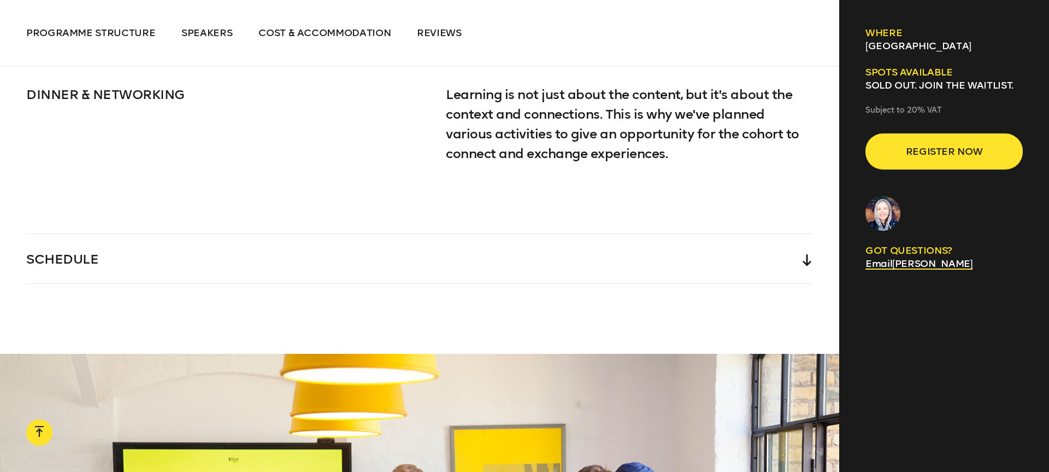 This screenshot has width=1049, height=472. Describe the element at coordinates (944, 110) in the screenshot. I see `p: Subject to 20% VAT` at that location.